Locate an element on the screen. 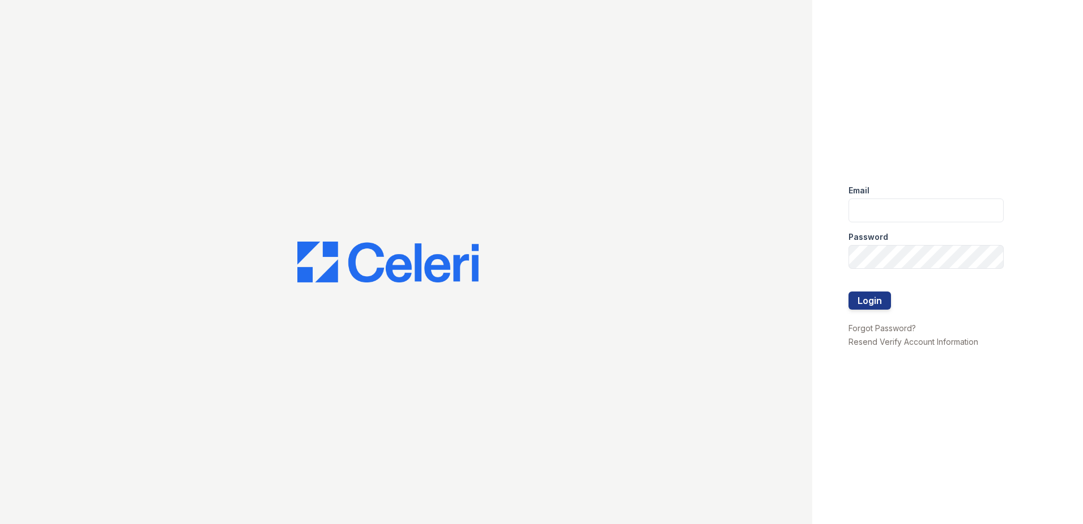 The image size is (1083, 524). a: Resend Verify Account Information is located at coordinates (913, 341).